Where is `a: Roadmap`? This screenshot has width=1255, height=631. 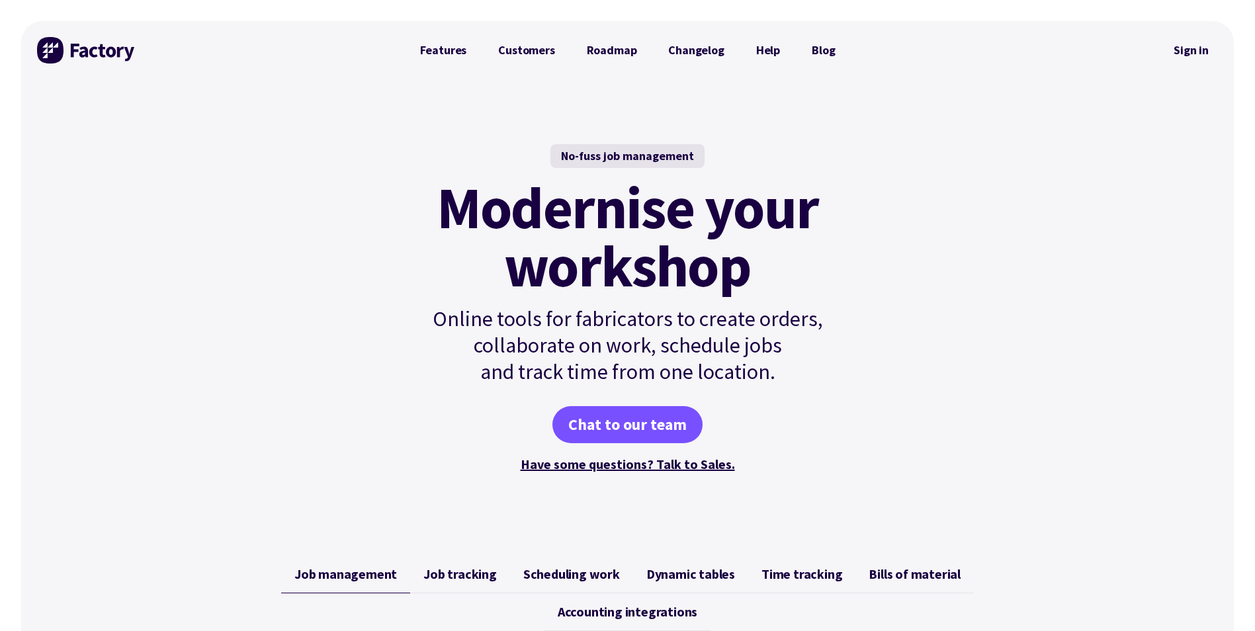 a: Roadmap is located at coordinates (612, 50).